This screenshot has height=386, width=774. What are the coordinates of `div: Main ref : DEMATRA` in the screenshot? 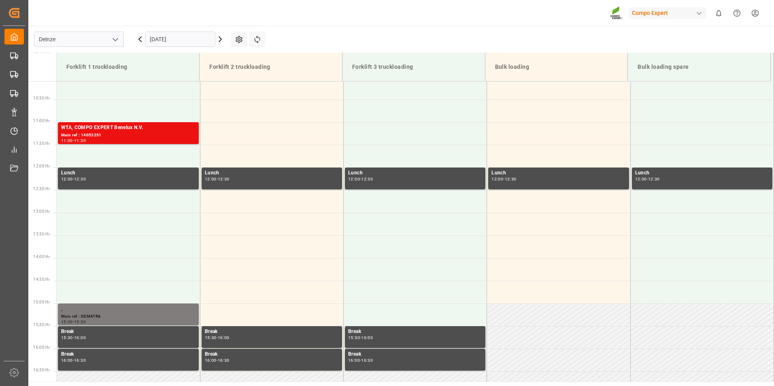 It's located at (128, 317).